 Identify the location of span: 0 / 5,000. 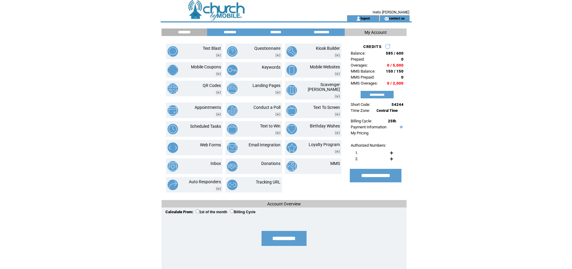
(395, 65).